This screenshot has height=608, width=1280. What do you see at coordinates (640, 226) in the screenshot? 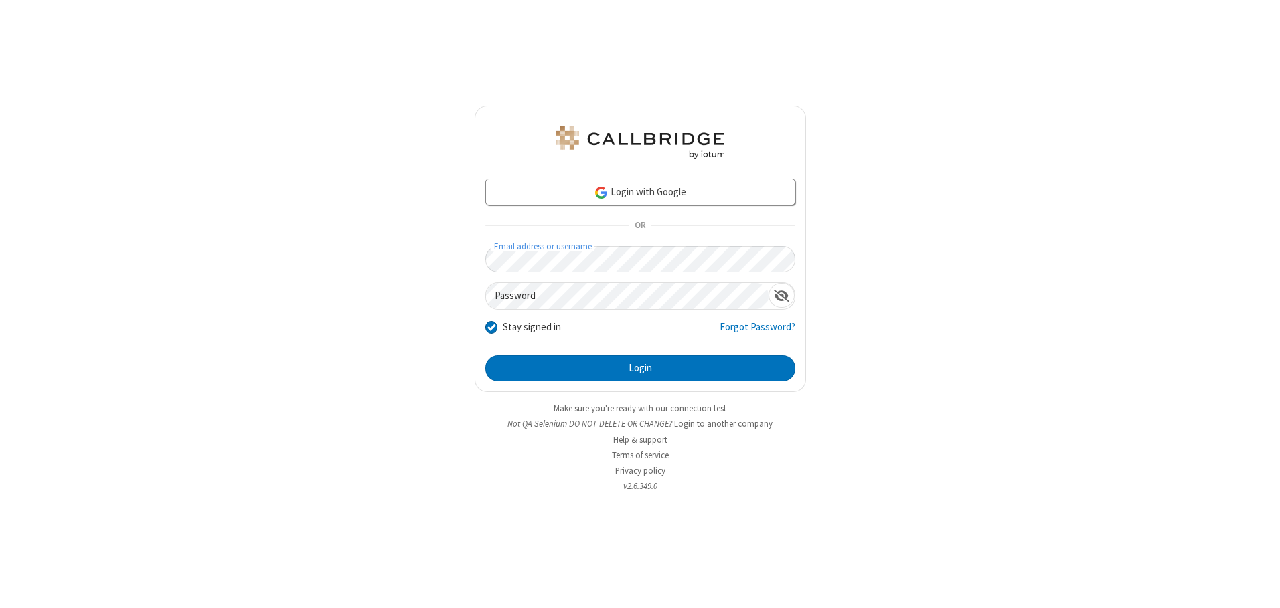
I see `span: OR` at bounding box center [640, 226].